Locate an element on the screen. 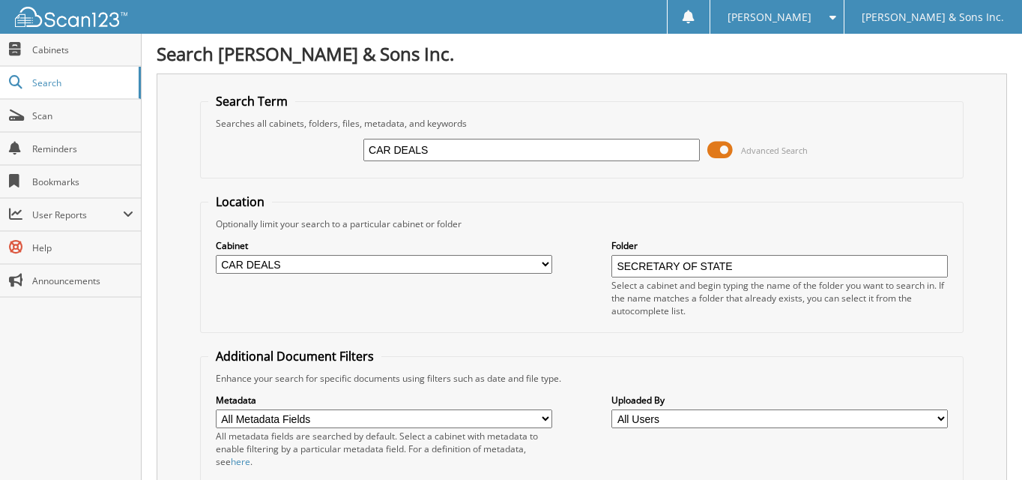 The height and width of the screenshot is (480, 1022). div: Select a cabinet and begin typing the name of the folder you want to search in. If the name match... is located at coordinates (779, 298).